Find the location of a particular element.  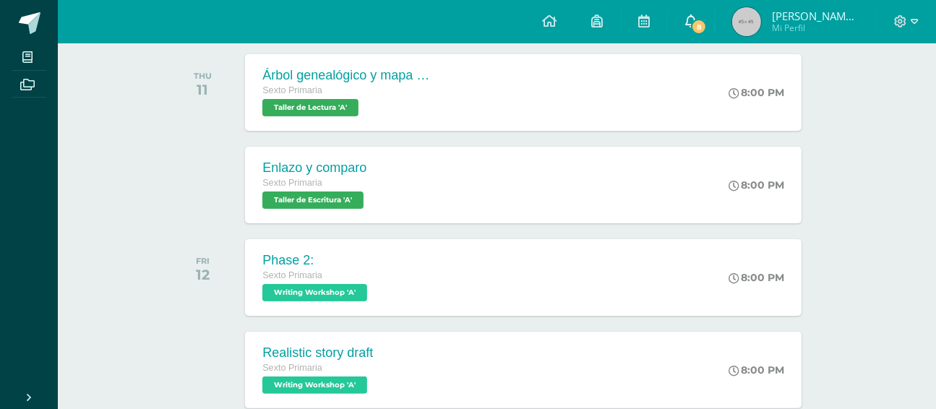

span: Taller de Lectura 'A' is located at coordinates (310, 108).